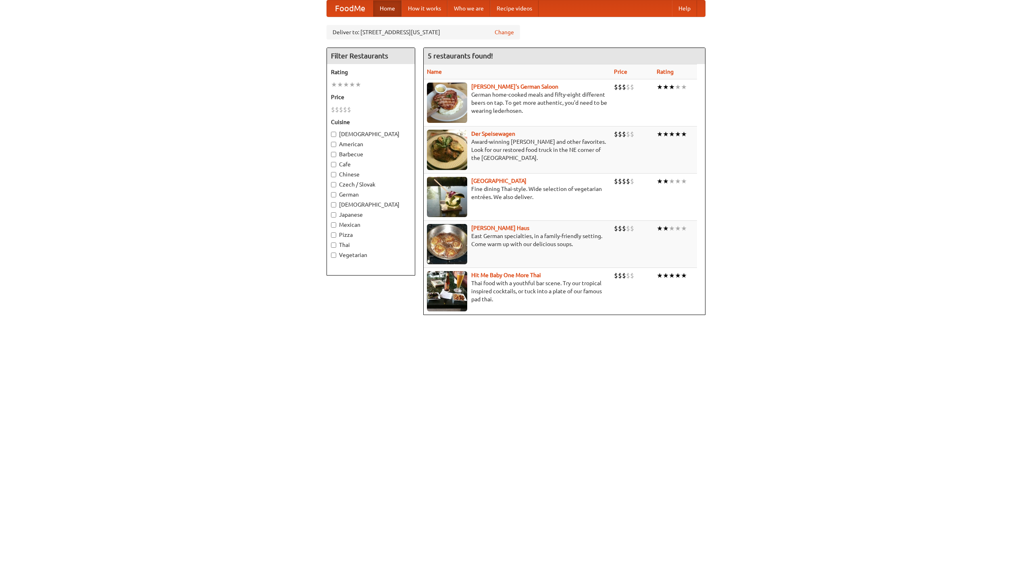  I want to click on label: Thai, so click(371, 245).